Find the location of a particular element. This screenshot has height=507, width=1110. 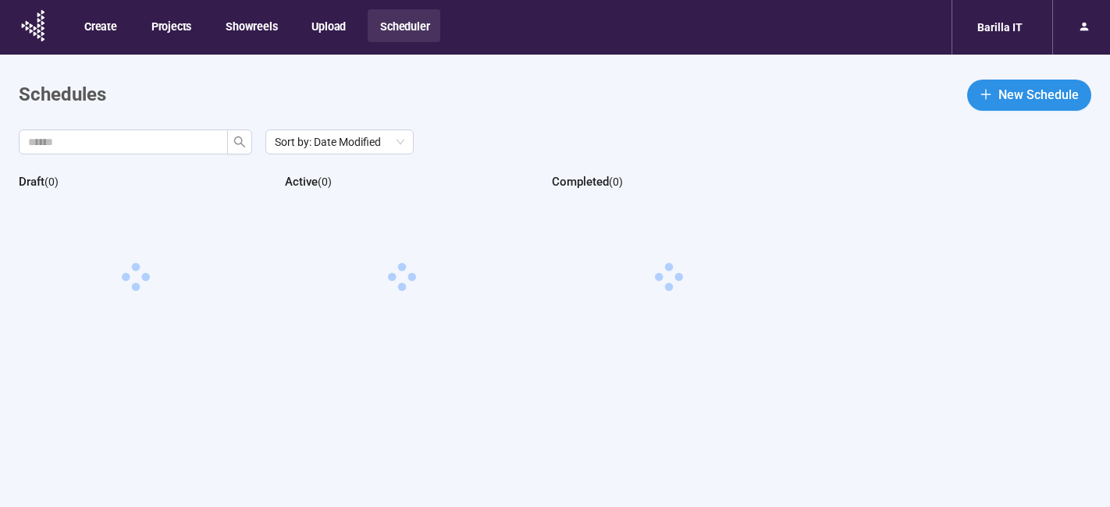

h2: Completed is located at coordinates (580, 182).